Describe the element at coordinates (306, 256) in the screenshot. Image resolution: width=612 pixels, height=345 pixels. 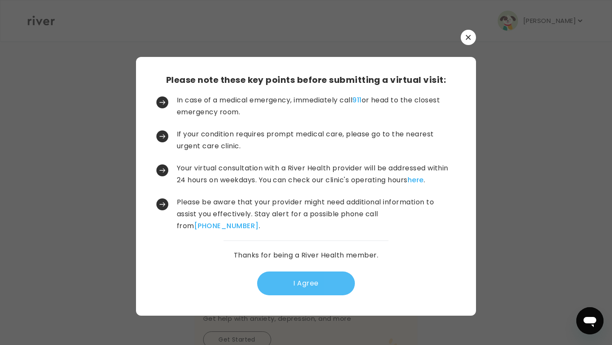
I see `p: Thanks for being a River Health member.` at that location.